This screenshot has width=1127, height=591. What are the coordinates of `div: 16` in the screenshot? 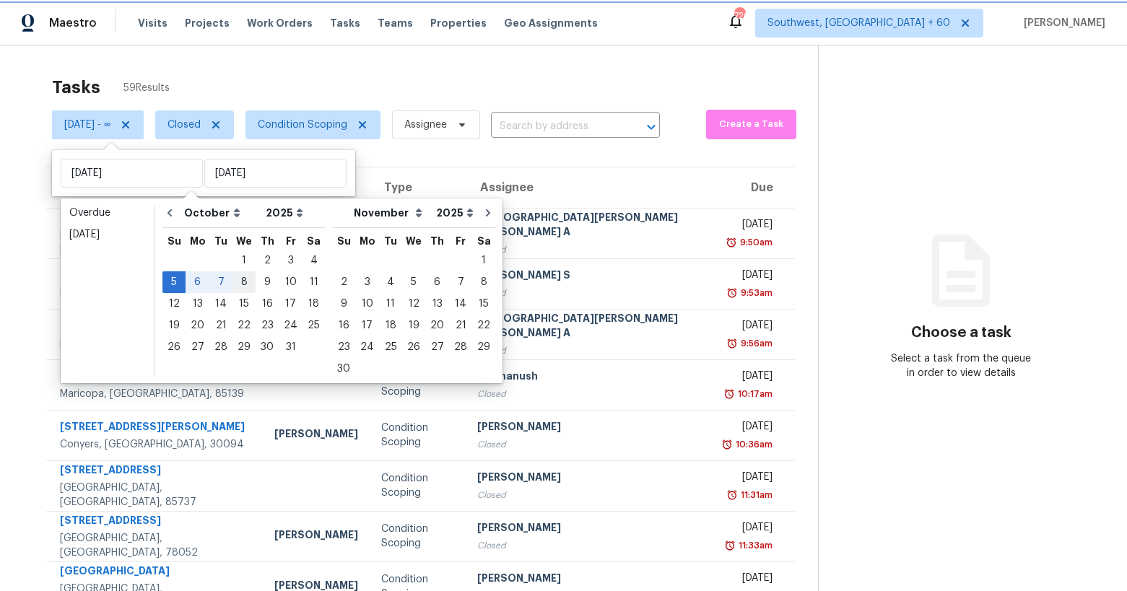 It's located at (267, 304).